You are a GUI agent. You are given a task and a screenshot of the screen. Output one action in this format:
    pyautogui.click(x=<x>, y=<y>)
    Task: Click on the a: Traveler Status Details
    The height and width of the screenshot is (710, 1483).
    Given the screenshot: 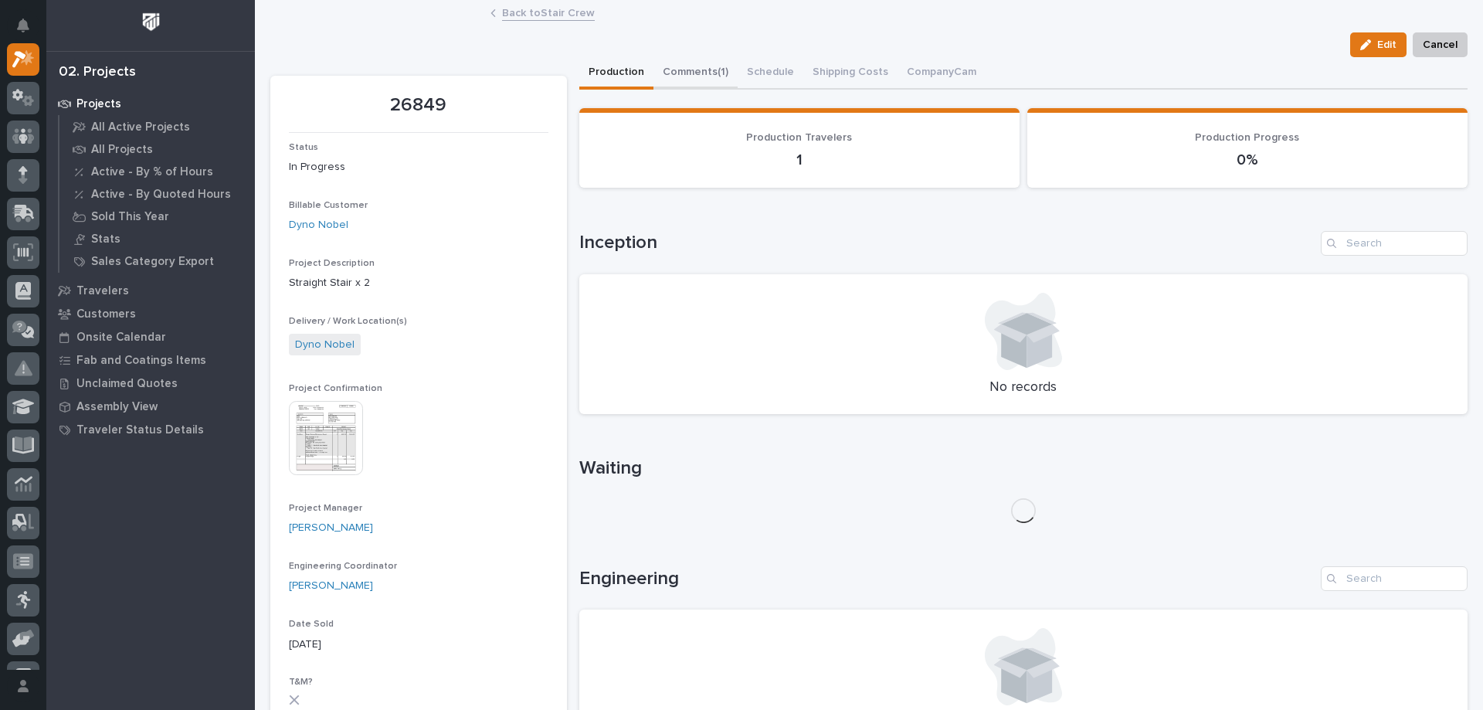 What is the action you would take?
    pyautogui.click(x=151, y=430)
    